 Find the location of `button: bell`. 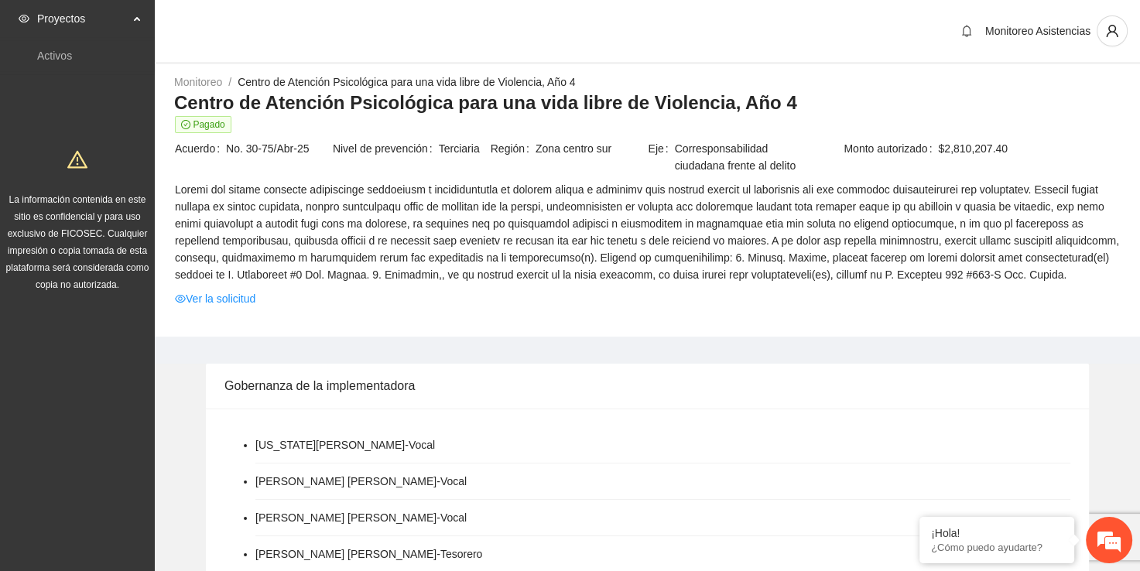

button: bell is located at coordinates (967, 31).